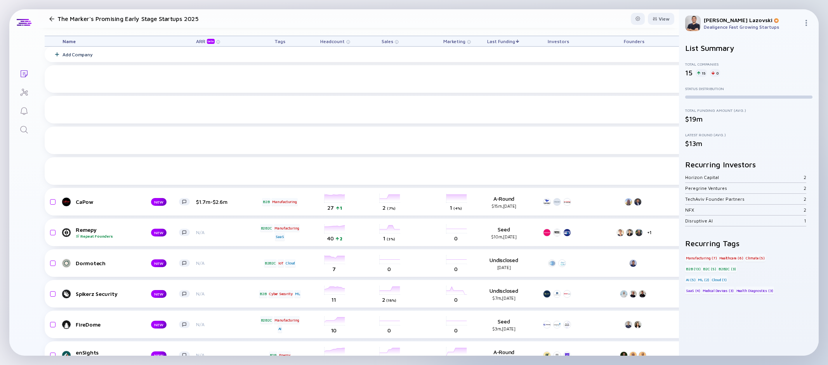  Describe the element at coordinates (129, 202) in the screenshot. I see `a: CaPowNEW` at that location.